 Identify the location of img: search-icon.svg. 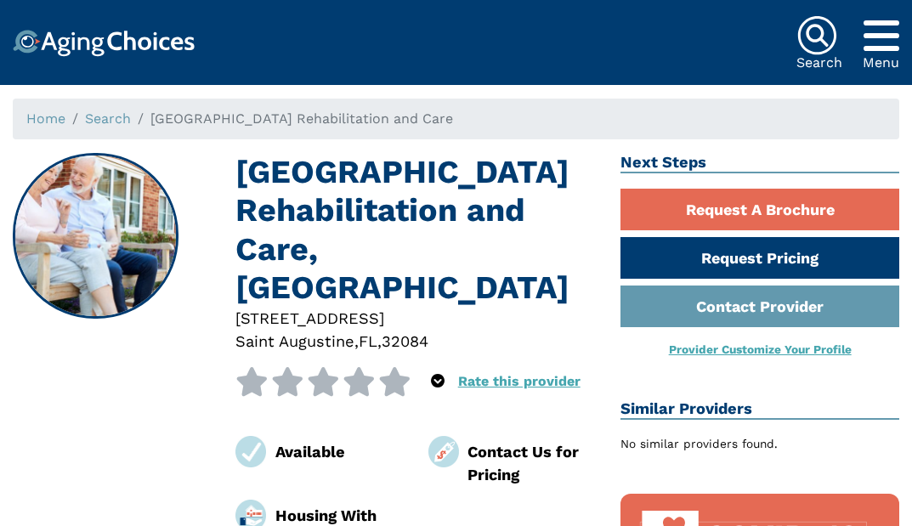
(817, 36).